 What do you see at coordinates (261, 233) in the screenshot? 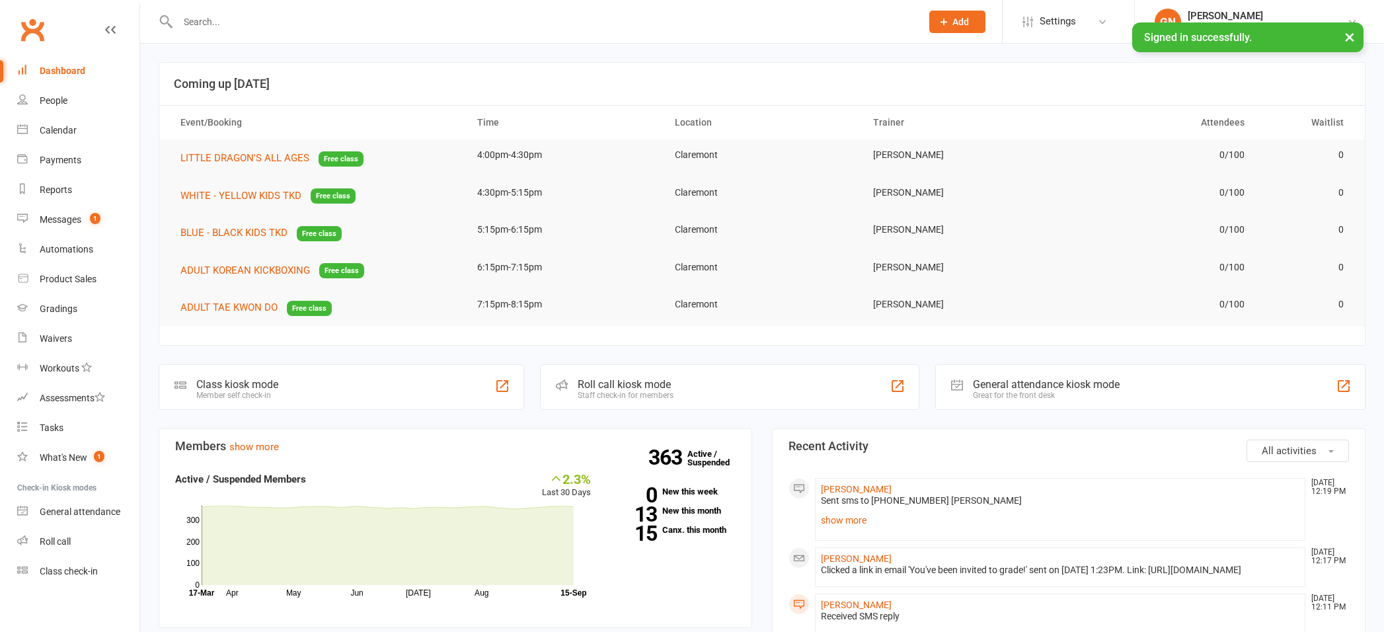
I see `button: BLUE - BLACK KIDS TKDFree class` at bounding box center [261, 233].